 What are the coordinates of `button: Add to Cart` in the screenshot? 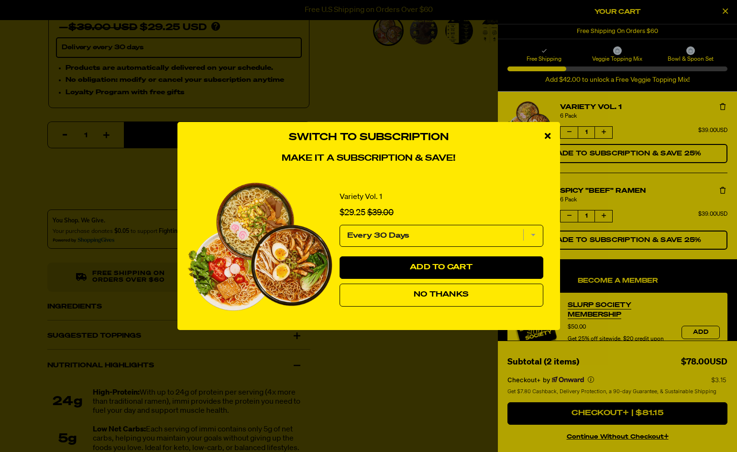 It's located at (441, 268).